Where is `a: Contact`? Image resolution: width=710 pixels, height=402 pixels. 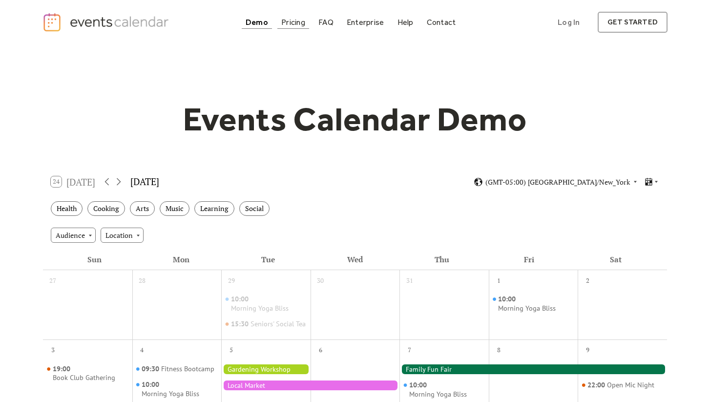
a: Contact is located at coordinates (441, 22).